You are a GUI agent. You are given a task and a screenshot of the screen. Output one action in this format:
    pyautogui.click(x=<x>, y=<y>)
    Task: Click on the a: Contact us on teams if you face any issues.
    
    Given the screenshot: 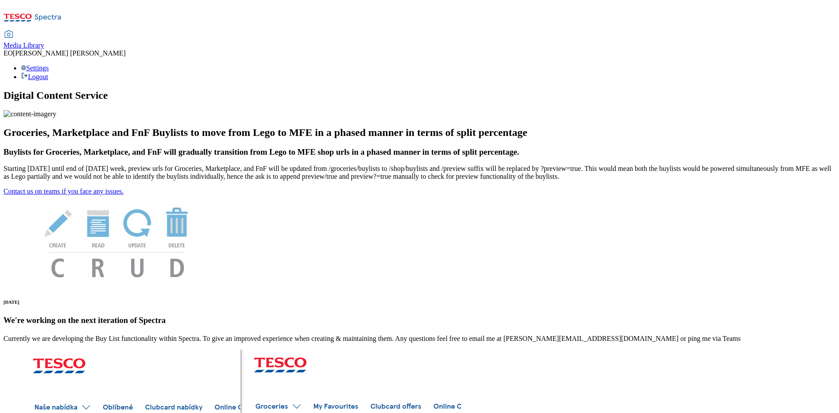 What is the action you would take?
    pyautogui.click(x=63, y=191)
    